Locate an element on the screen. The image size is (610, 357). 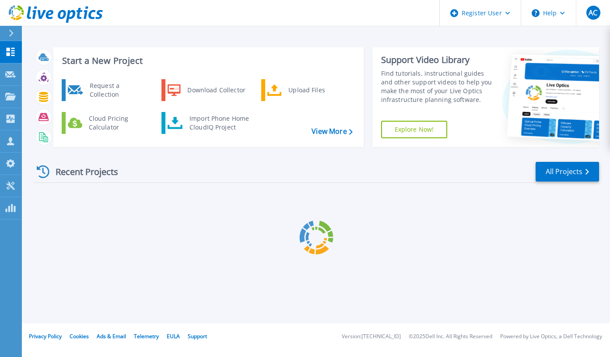
div: Find tutorials, instructional guides and other support videos to help you make the most of your L... is located at coordinates (438, 87).